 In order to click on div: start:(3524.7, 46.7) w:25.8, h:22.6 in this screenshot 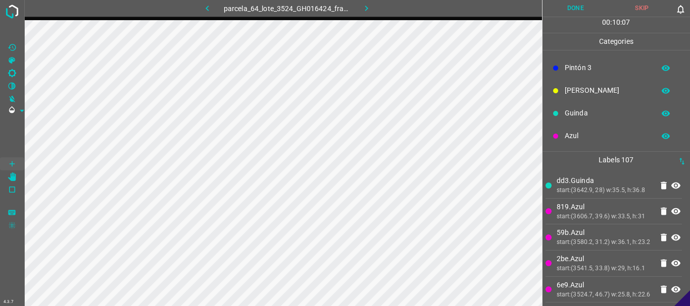, I will do `click(604, 295)`.